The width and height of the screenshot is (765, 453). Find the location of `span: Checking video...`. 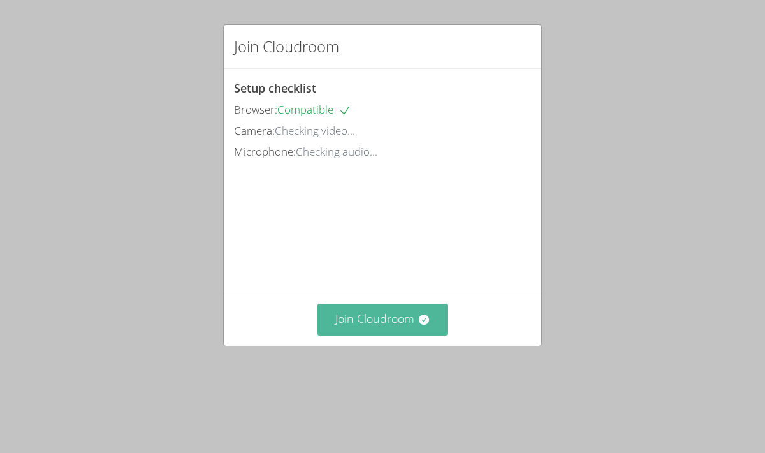

span: Checking video... is located at coordinates (315, 130).